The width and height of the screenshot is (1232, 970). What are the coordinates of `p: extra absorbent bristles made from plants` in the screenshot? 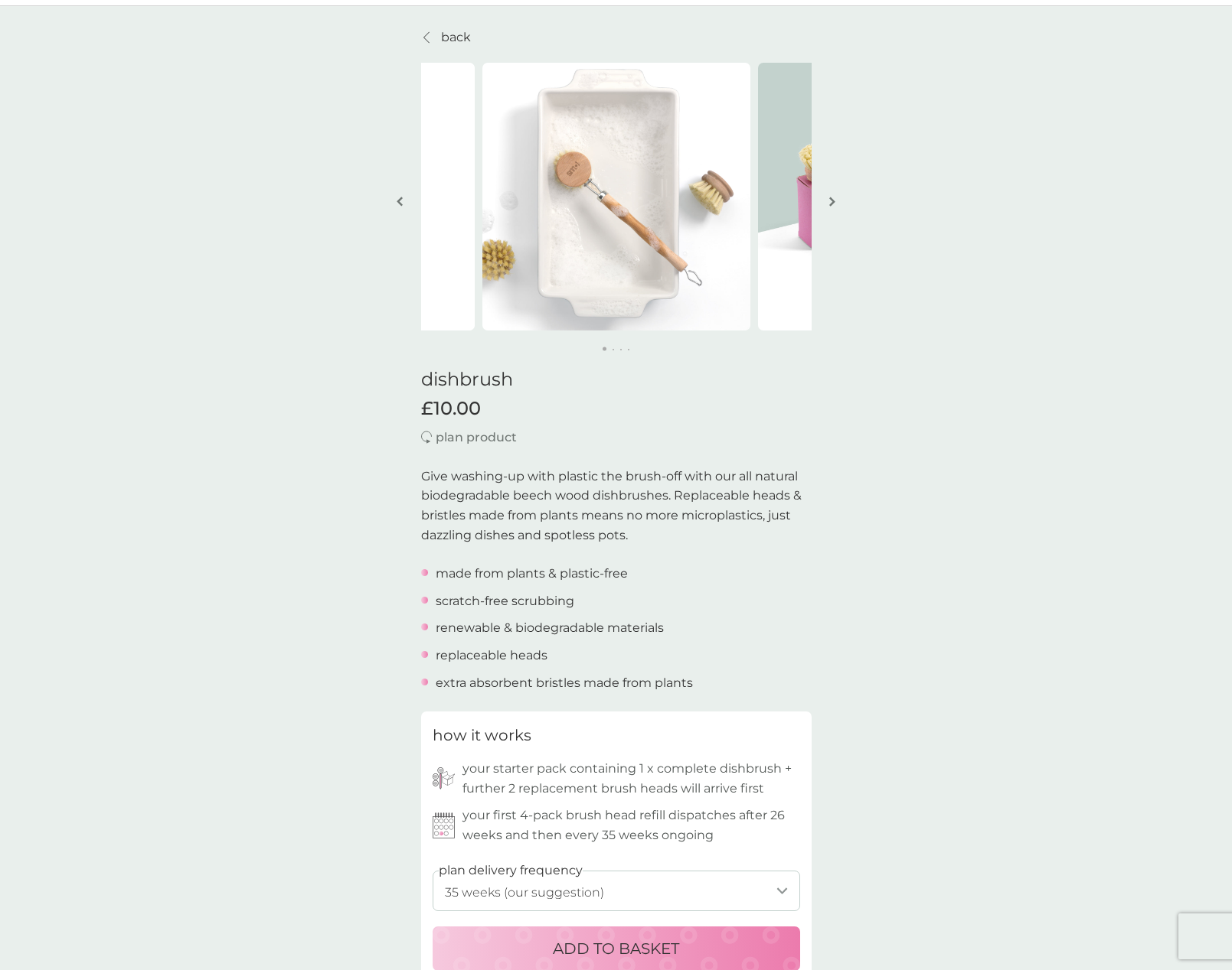 It's located at (564, 684).